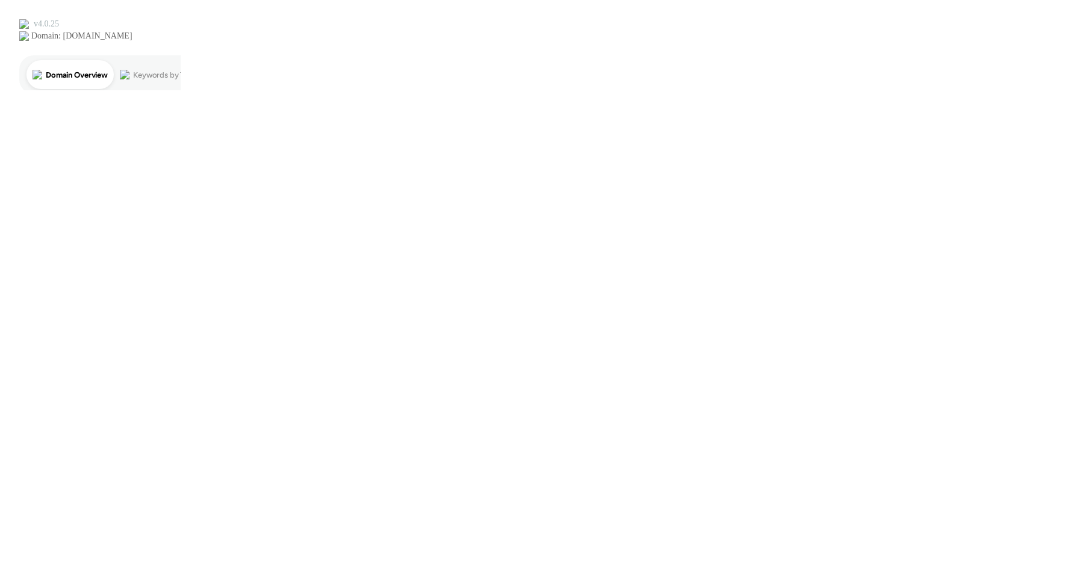 This screenshot has height=568, width=1072. I want to click on img: website_grey.svg, so click(24, 36).